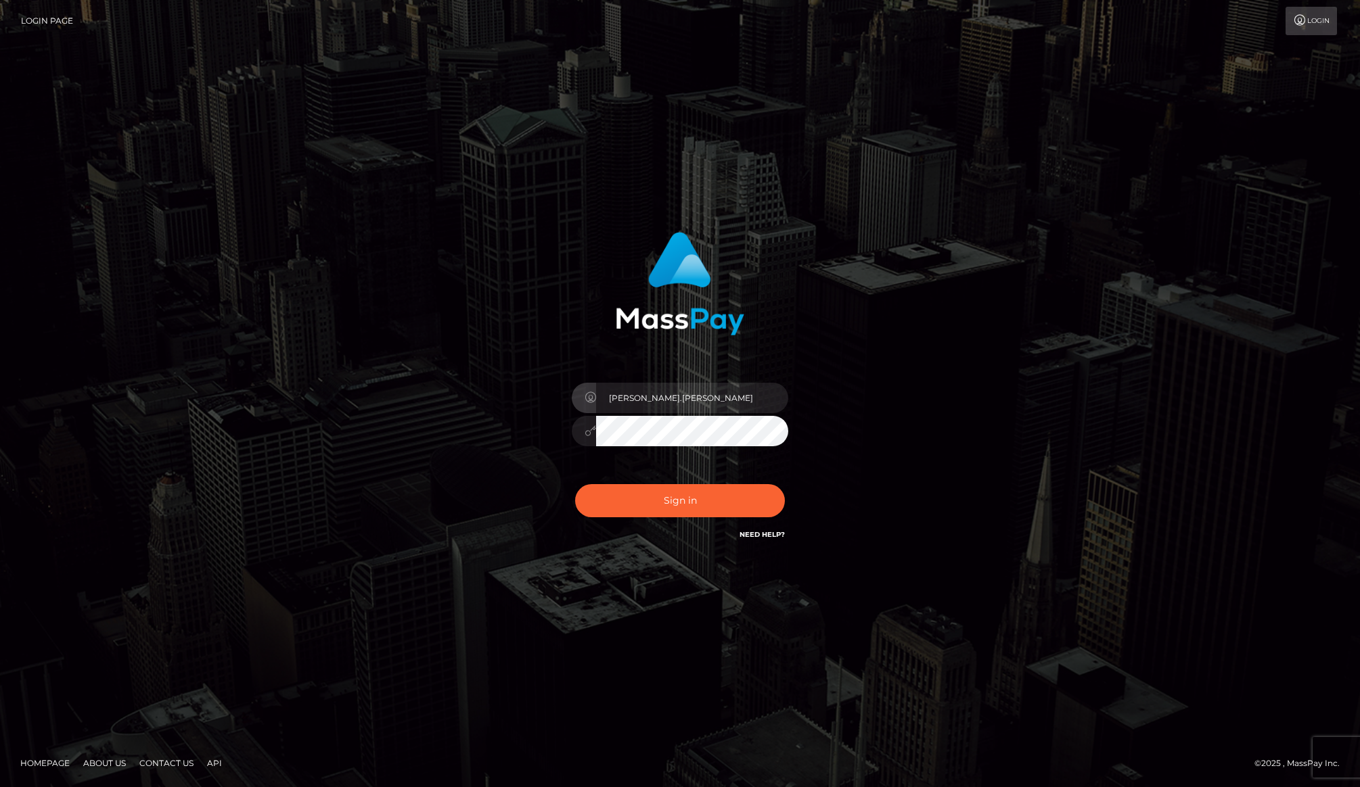 This screenshot has width=1360, height=787. I want to click on div: © 2025 , MassPay Inc., so click(1301, 764).